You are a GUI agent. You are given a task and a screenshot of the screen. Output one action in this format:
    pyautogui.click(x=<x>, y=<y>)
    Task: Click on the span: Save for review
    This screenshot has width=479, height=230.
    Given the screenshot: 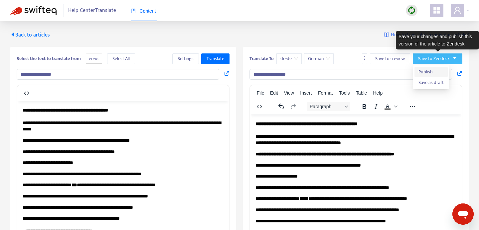 What is the action you would take?
    pyautogui.click(x=390, y=59)
    